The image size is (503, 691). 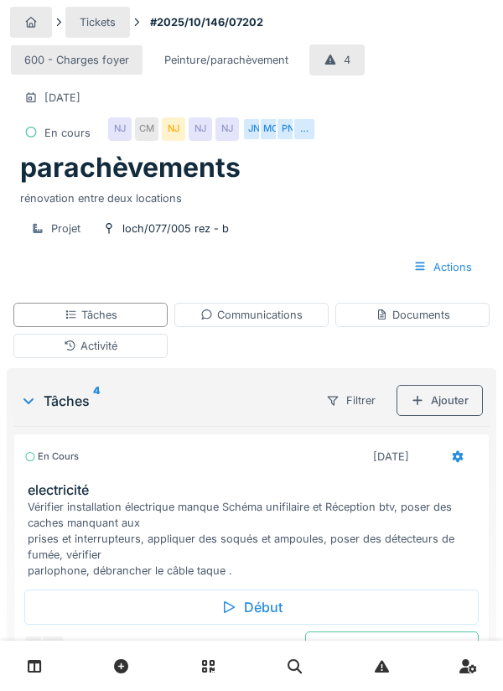 What do you see at coordinates (252, 314) in the screenshot?
I see `div: Communications` at bounding box center [252, 314].